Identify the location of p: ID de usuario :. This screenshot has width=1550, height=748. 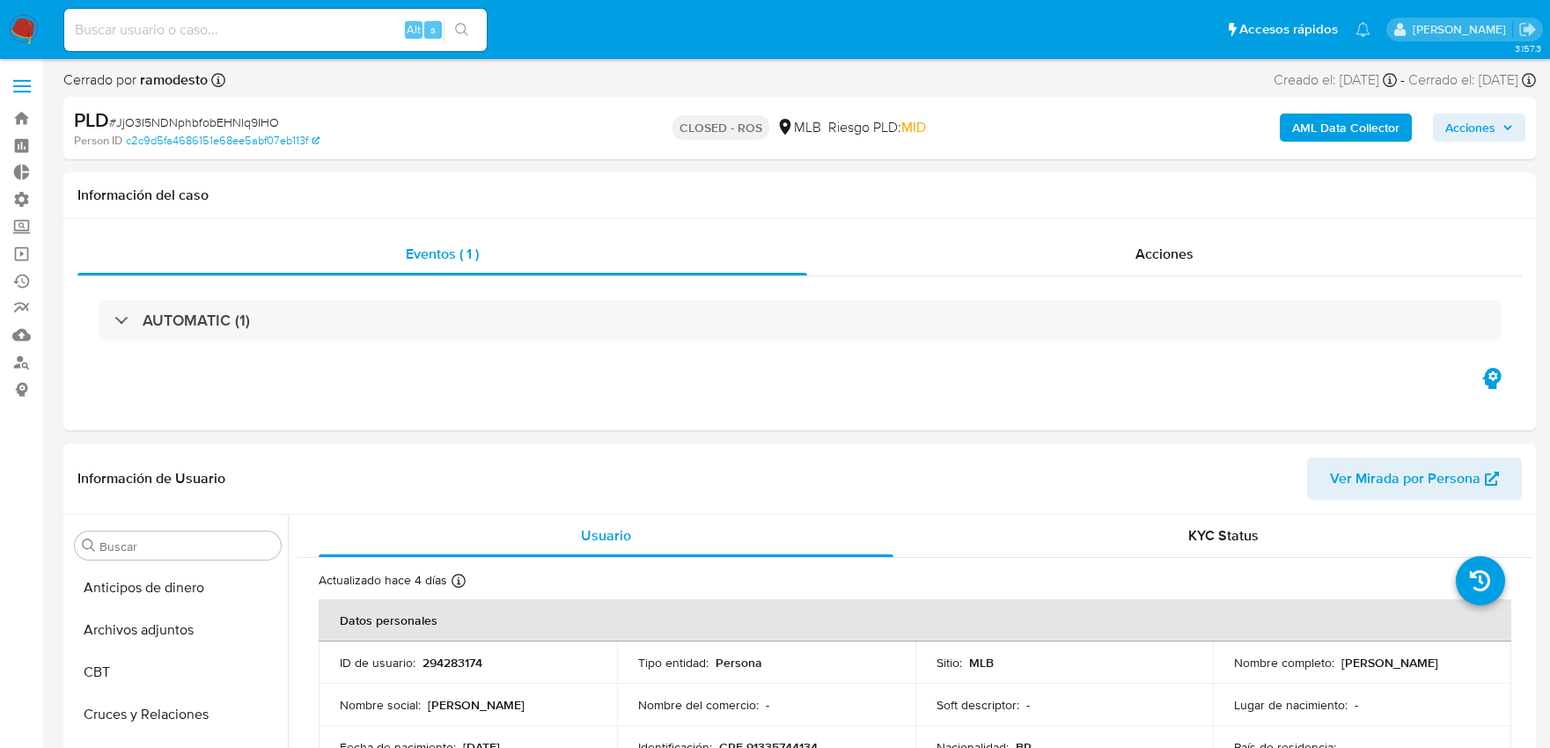
(378, 663).